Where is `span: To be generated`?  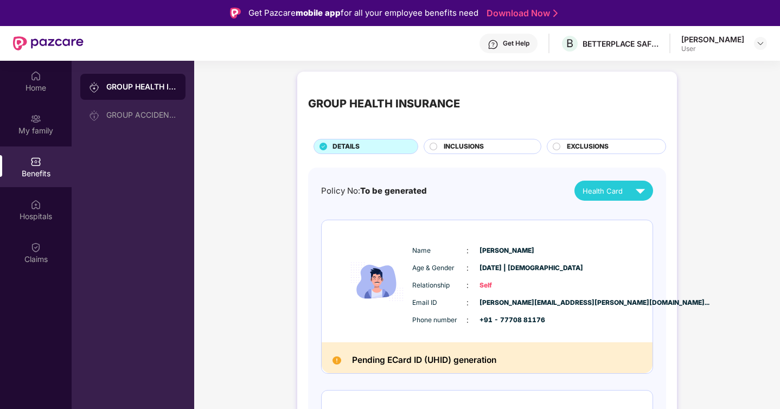 span: To be generated is located at coordinates (393, 190).